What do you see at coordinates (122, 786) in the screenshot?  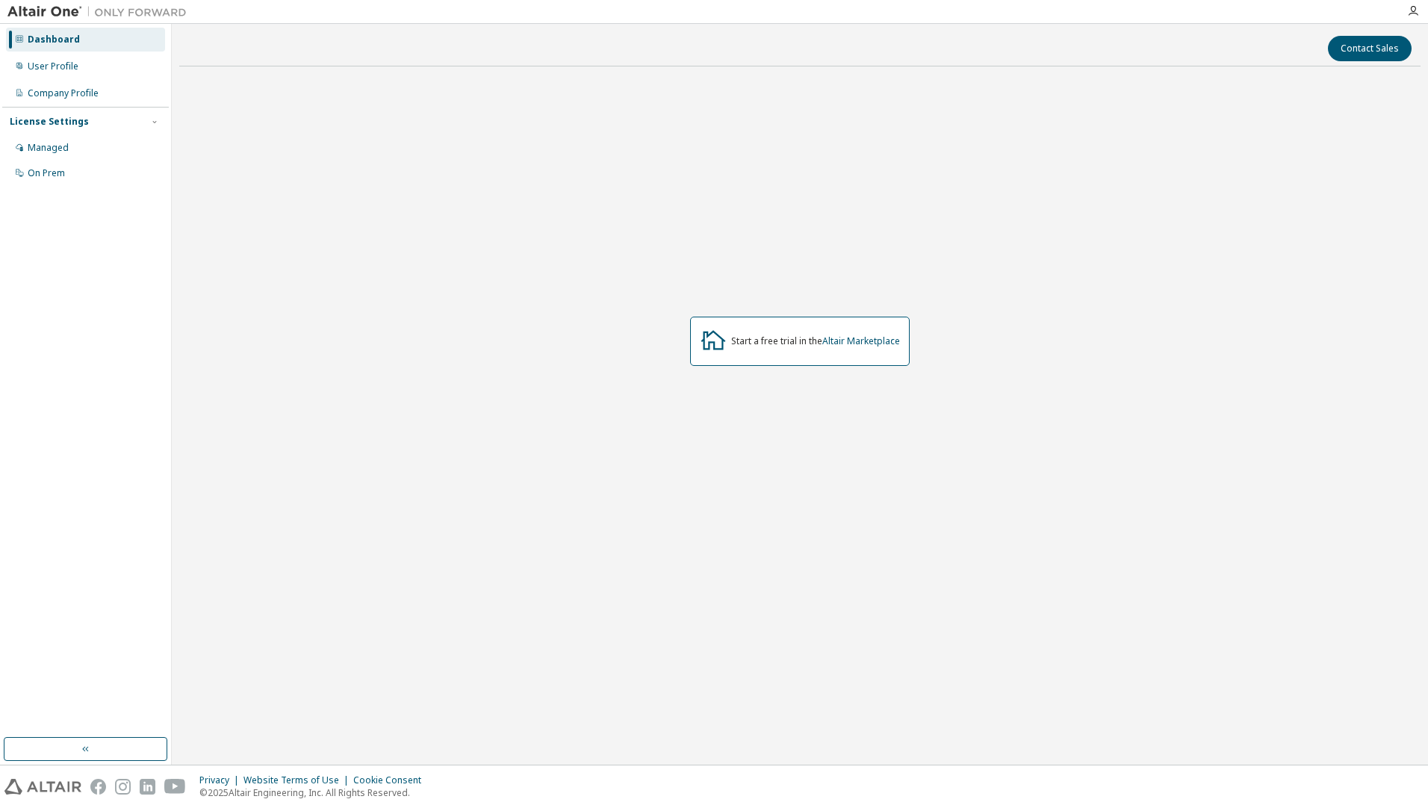 I see `img: instagram.svg` at bounding box center [122, 786].